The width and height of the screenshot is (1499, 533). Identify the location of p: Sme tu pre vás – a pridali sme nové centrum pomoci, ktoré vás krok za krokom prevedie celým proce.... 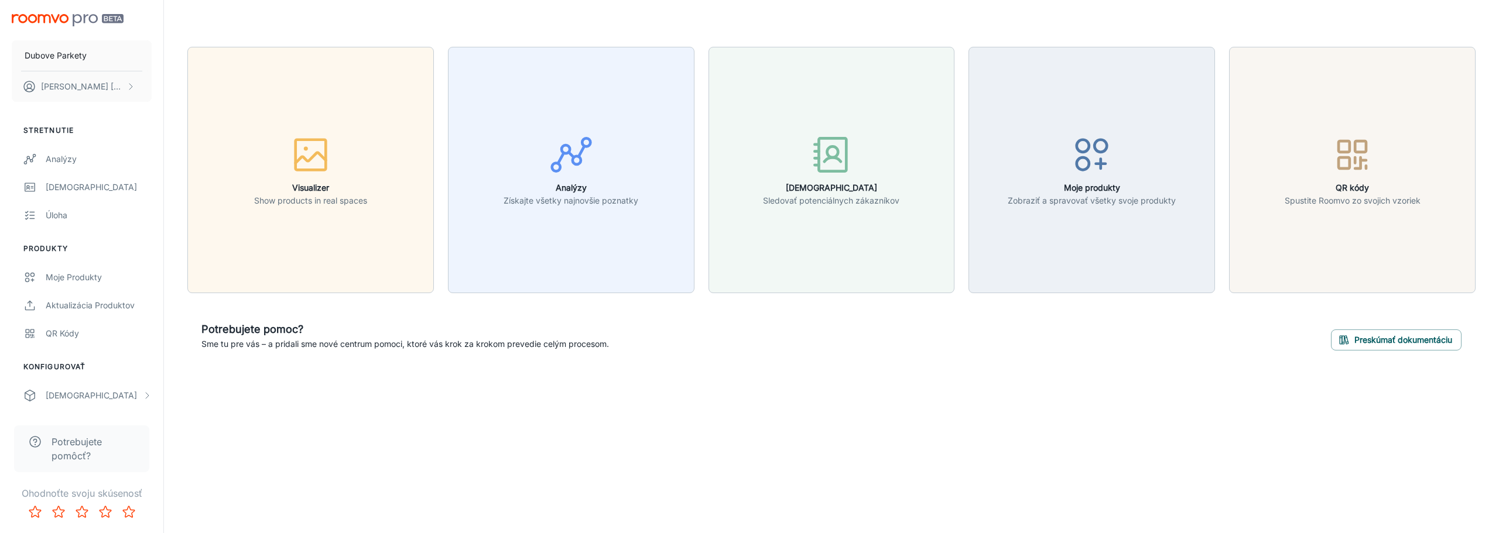
(405, 344).